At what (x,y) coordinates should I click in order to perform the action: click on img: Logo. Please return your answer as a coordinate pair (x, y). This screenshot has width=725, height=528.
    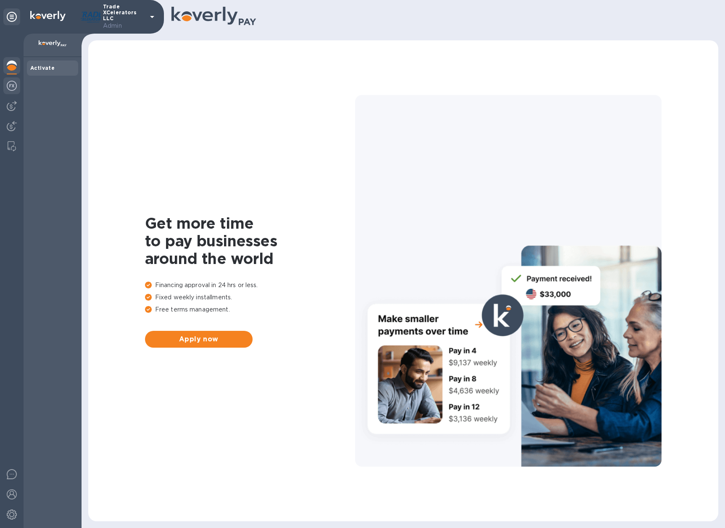
    Looking at the image, I should click on (48, 16).